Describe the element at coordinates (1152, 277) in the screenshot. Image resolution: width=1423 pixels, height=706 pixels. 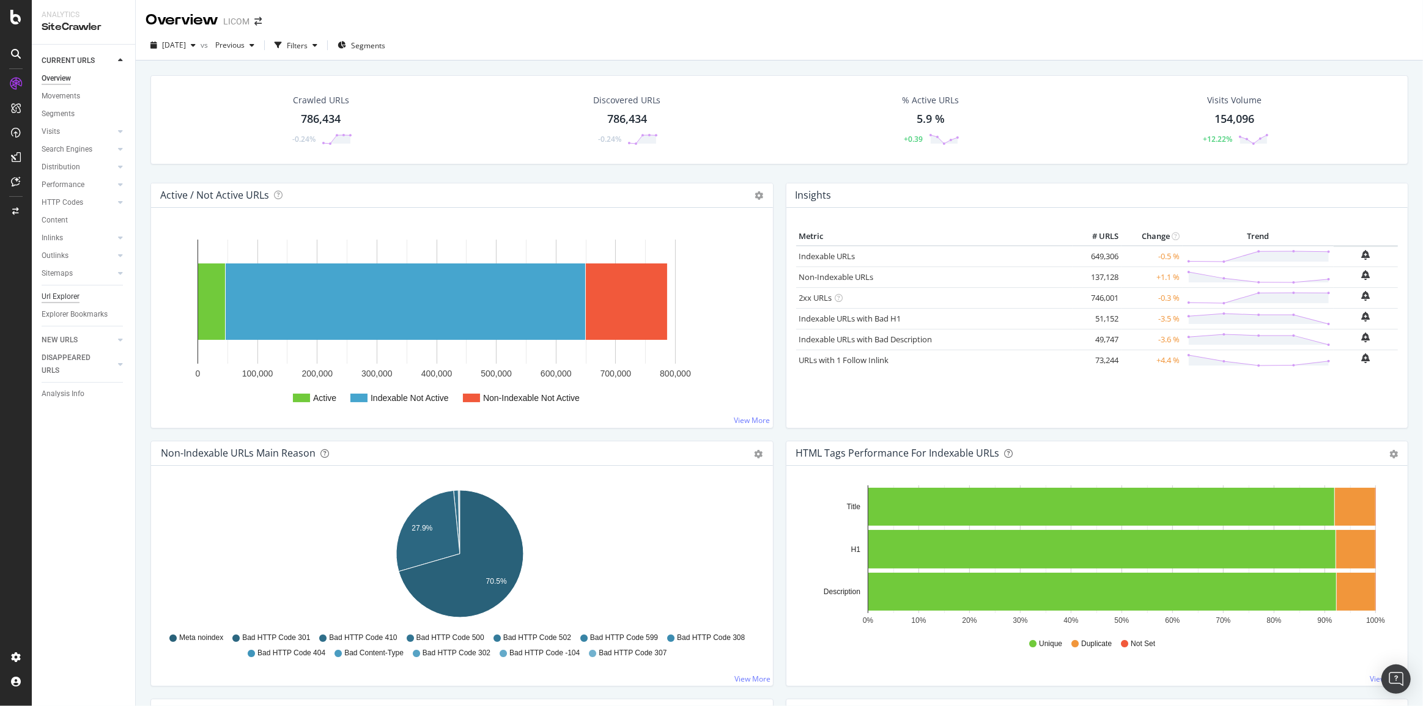
I see `td: +1.1 %` at that location.